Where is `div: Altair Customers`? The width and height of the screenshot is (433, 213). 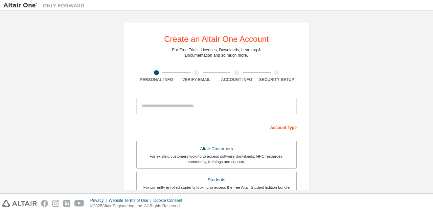
div: Altair Customers is located at coordinates (216, 149).